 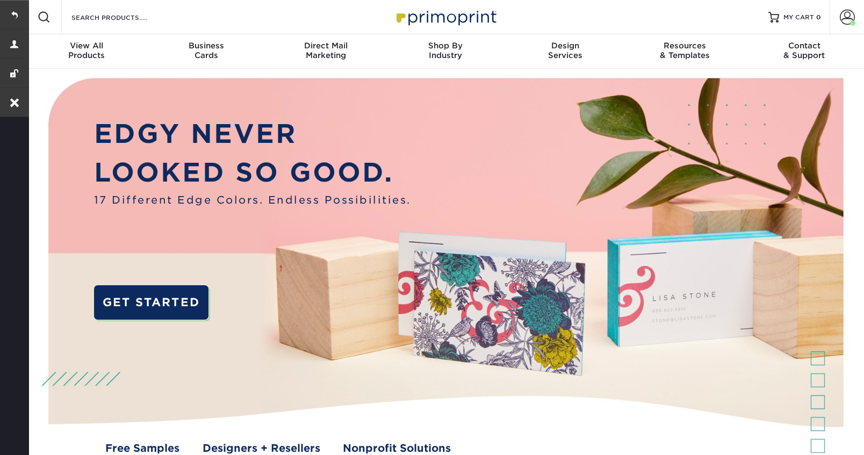 I want to click on a: Contact& Support, so click(x=804, y=52).